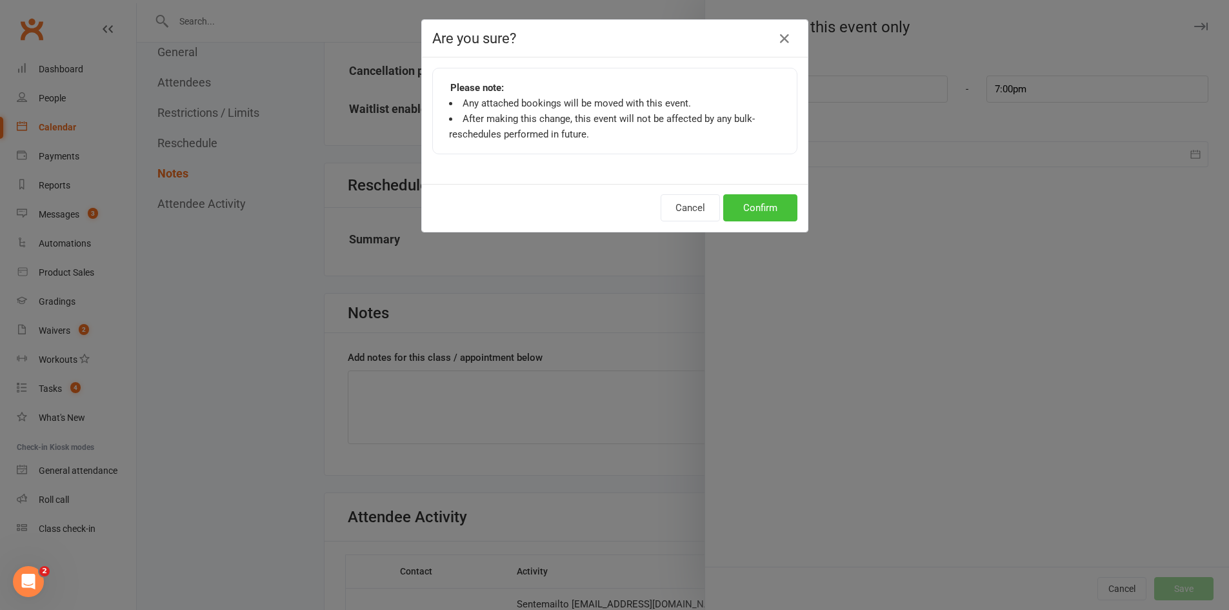 Image resolution: width=1229 pixels, height=610 pixels. Describe the element at coordinates (760, 208) in the screenshot. I see `button: Confirm` at that location.